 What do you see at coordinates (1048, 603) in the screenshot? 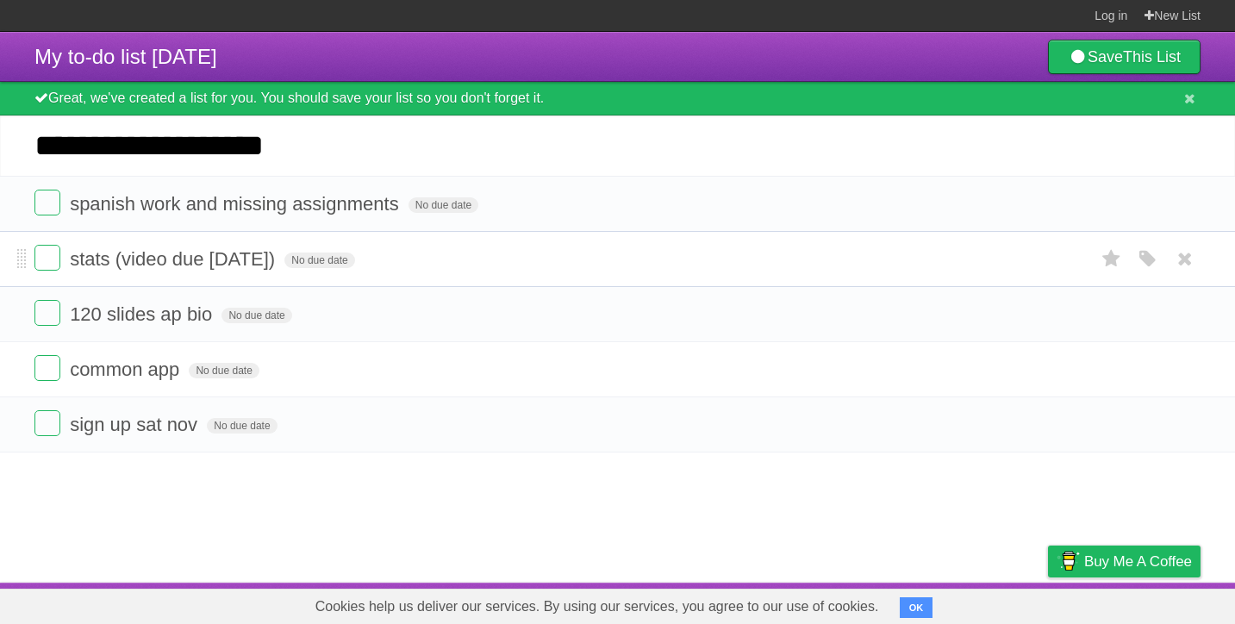
I see `a: Privacy` at bounding box center [1048, 603].